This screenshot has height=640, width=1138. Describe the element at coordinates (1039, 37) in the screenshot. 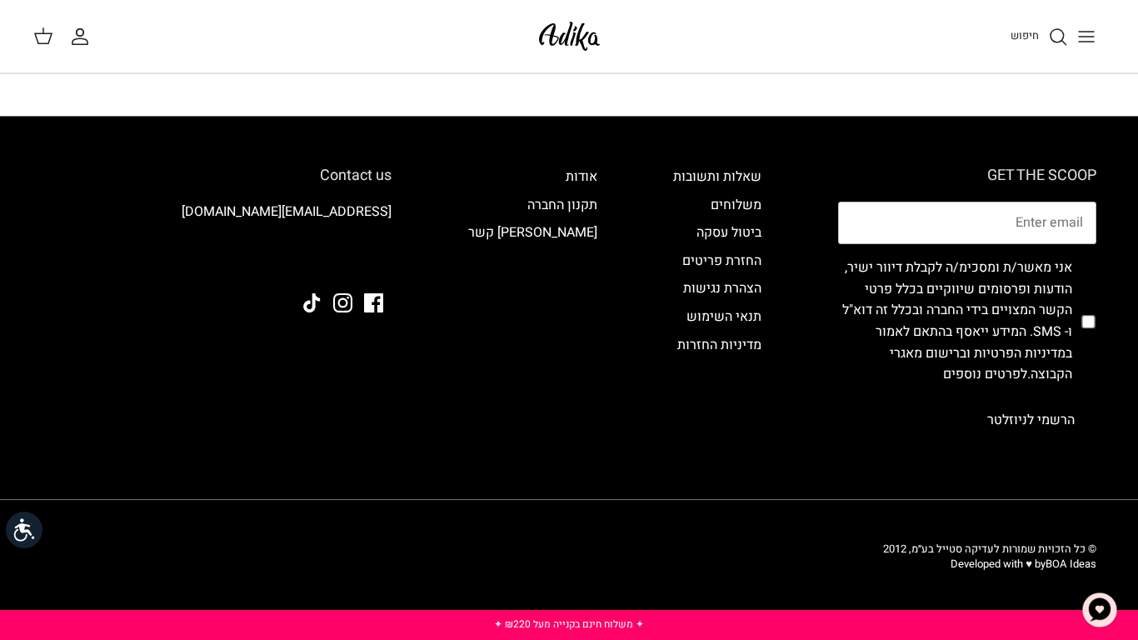

I see `a: חיפוש` at that location.